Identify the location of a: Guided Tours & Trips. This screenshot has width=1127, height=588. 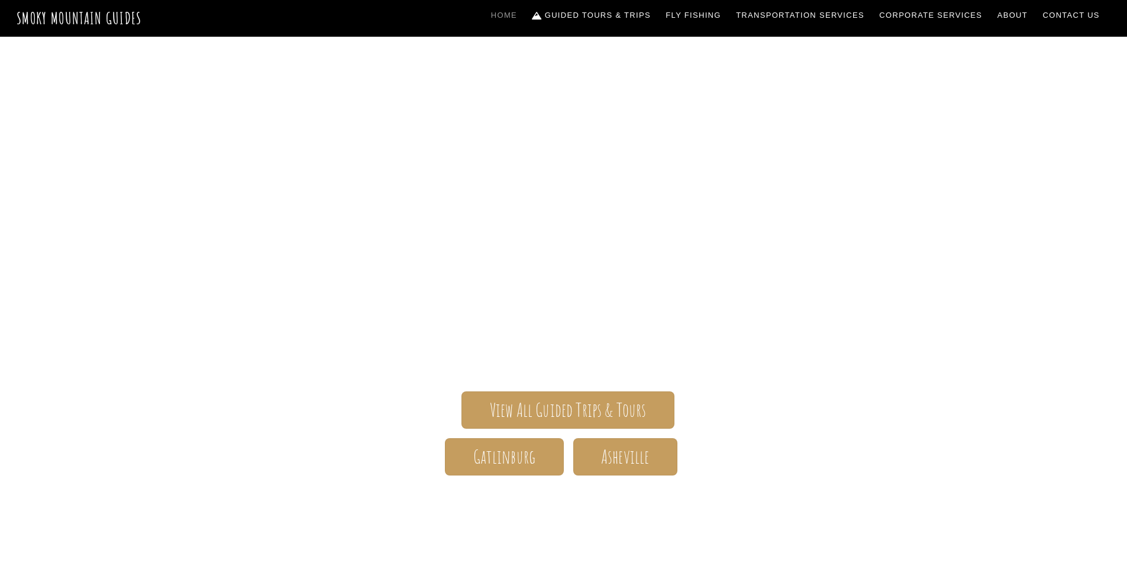
(592, 15).